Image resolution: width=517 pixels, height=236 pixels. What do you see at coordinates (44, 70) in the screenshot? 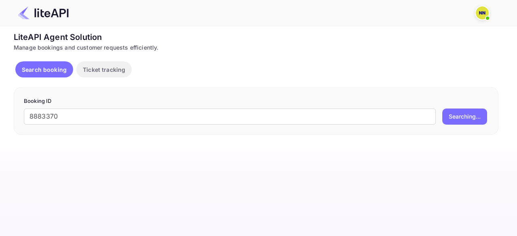
I see `p: Search booking` at bounding box center [44, 70].